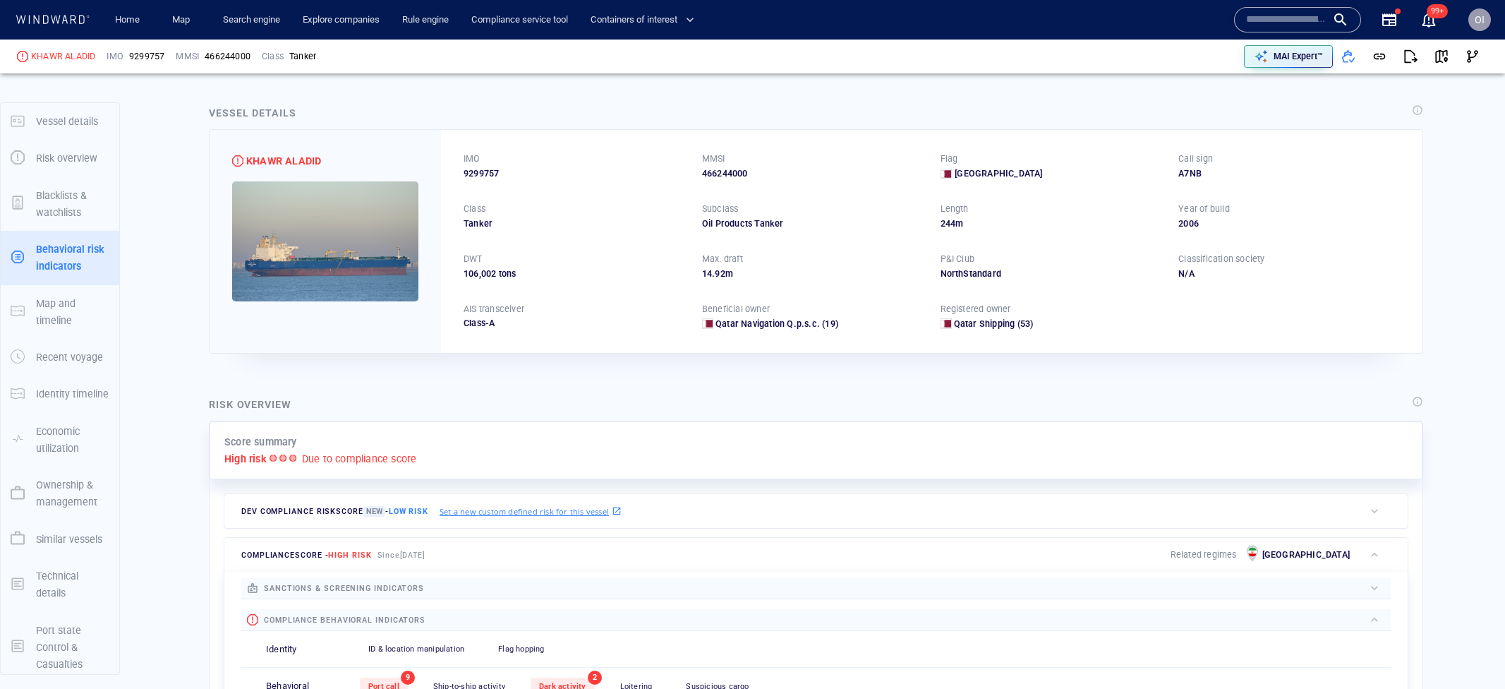 The height and width of the screenshot is (689, 1505). What do you see at coordinates (1288, 56) in the screenshot?
I see `button: MAI Expert™` at bounding box center [1288, 56].